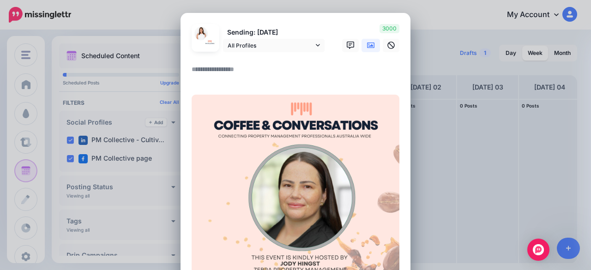 This screenshot has width=591, height=270. Describe the element at coordinates (210, 42) in the screenshot. I see `img: 154382455_251587406621165_286239351165627804_n-bsa121791.jpg` at that location.